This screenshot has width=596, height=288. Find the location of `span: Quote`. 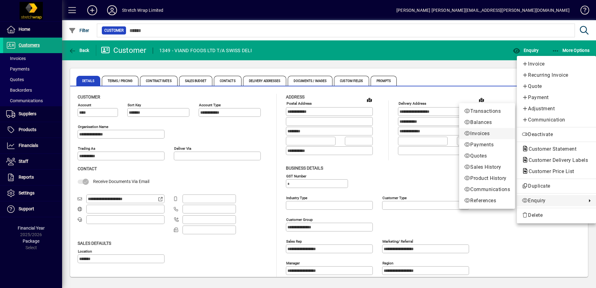

span: Quote is located at coordinates (556, 86).